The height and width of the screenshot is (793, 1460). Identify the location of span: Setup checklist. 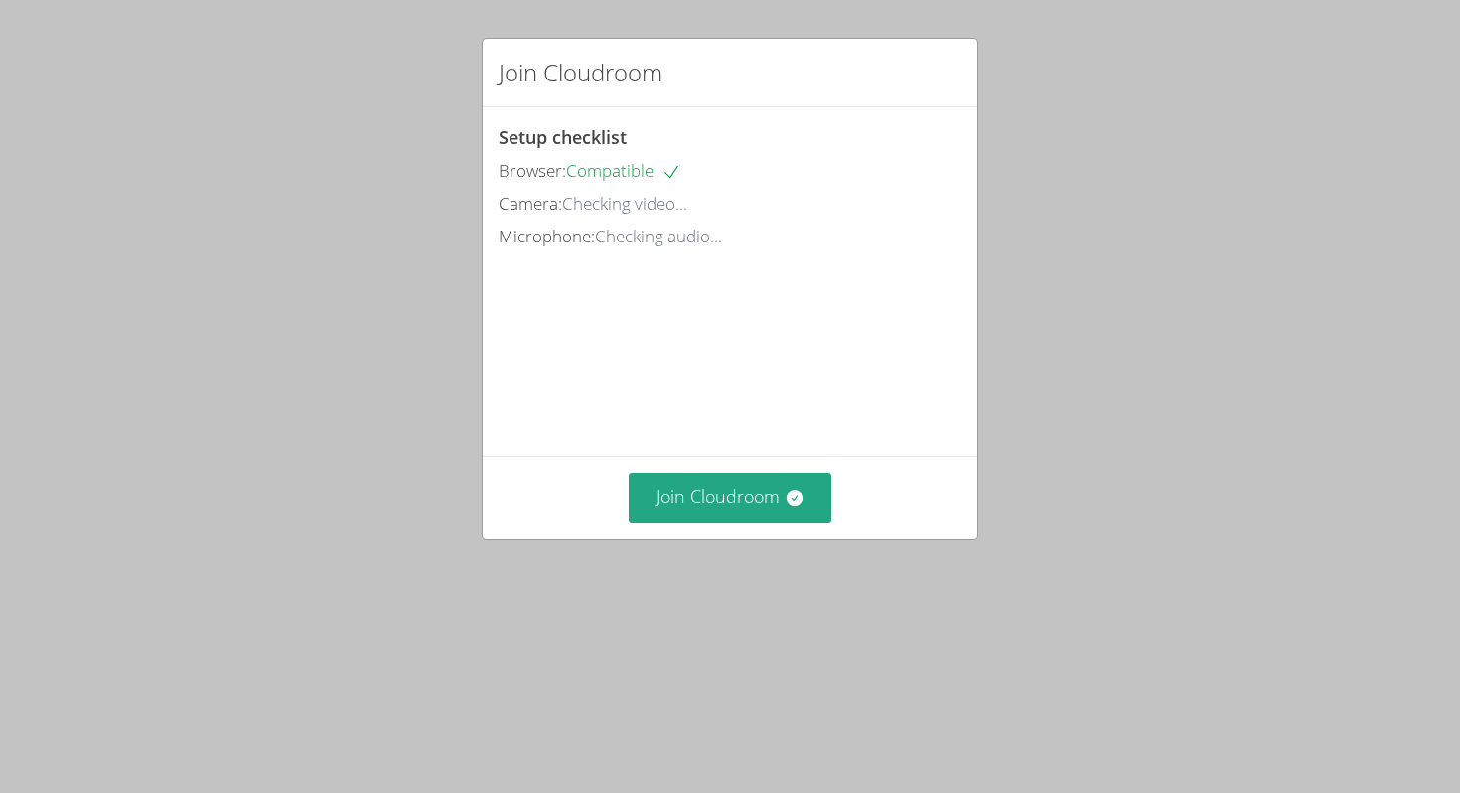
(562, 137).